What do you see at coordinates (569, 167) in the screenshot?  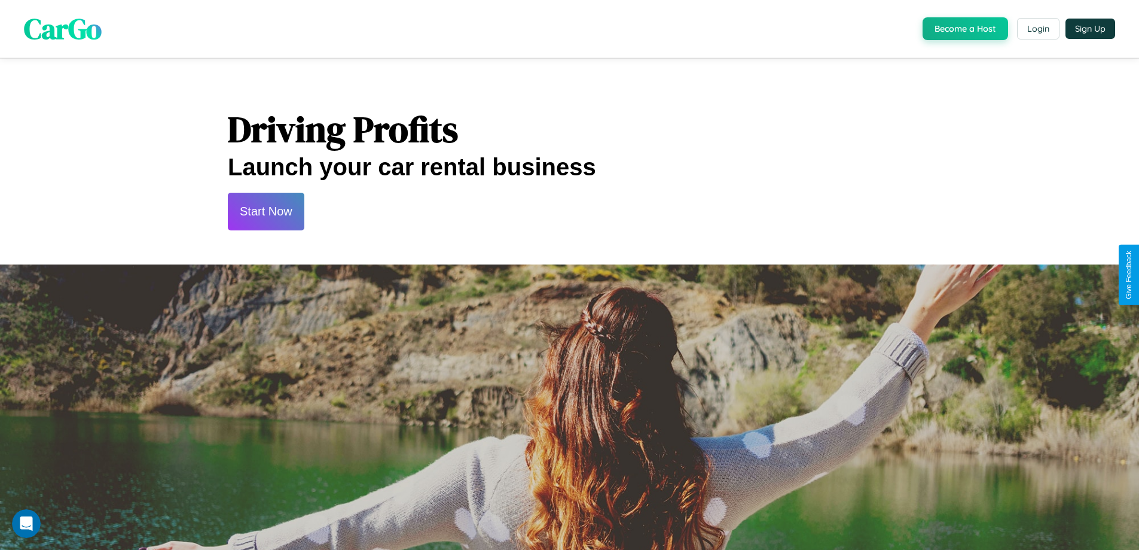 I see `h2: Launch your car rental business` at bounding box center [569, 167].